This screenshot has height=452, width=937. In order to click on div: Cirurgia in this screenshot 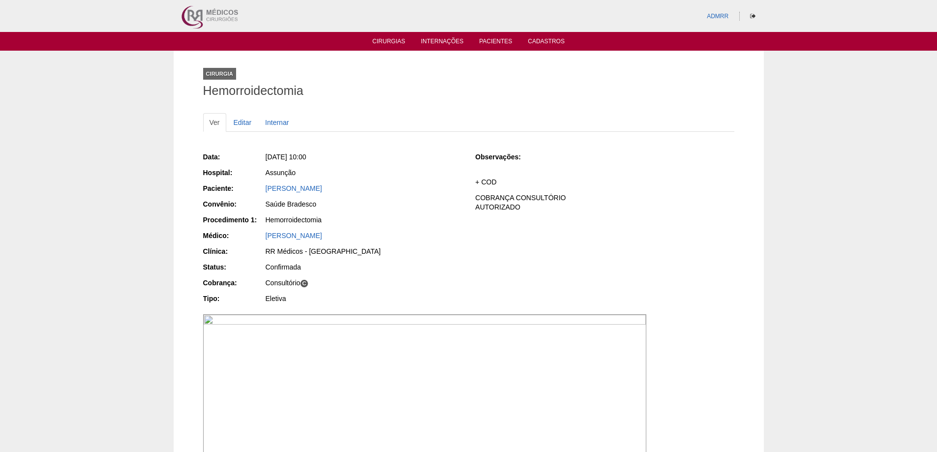, I will do `click(219, 74)`.